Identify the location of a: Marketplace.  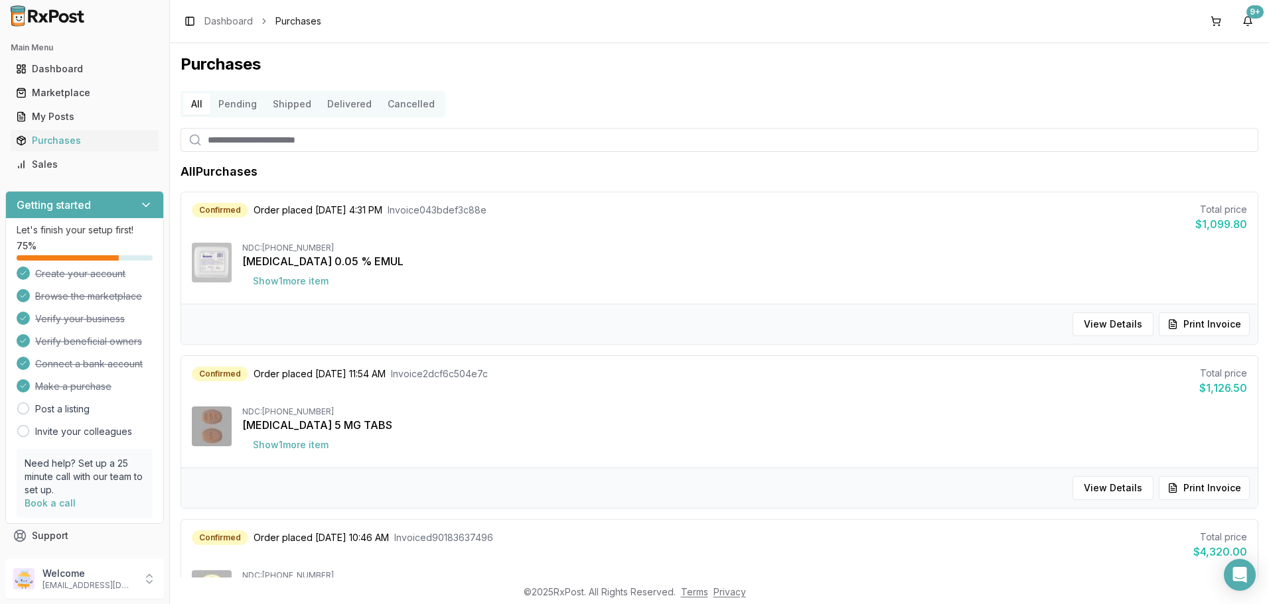
(84, 93).